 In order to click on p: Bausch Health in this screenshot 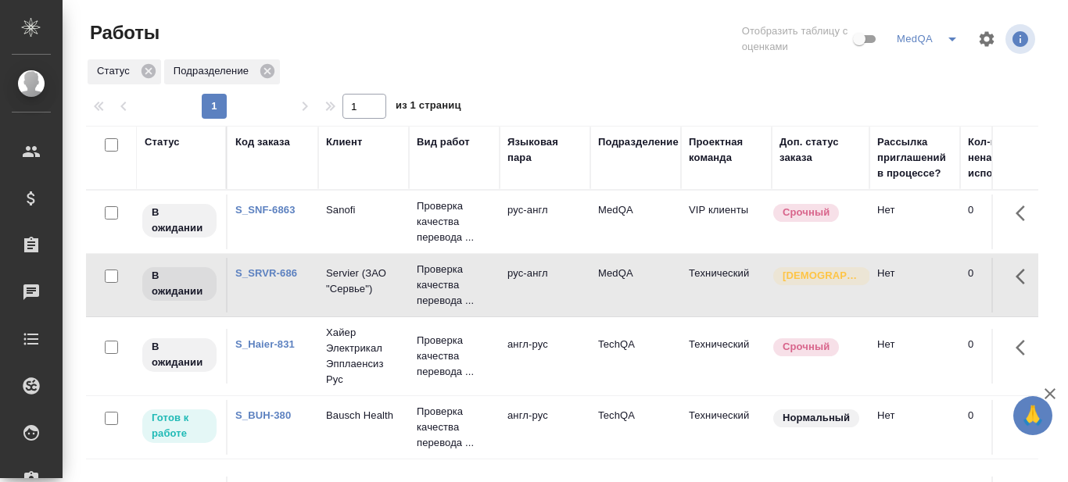, I will do `click(364, 416)`.